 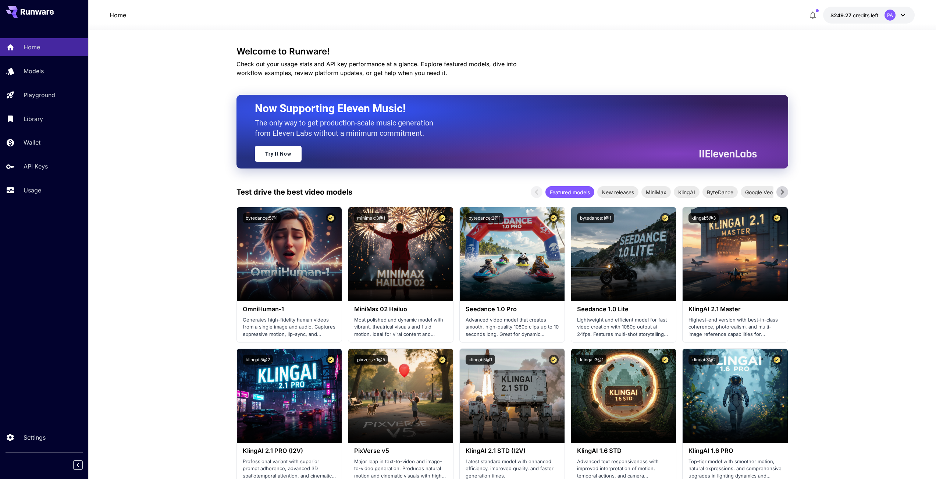 What do you see at coordinates (36, 166) in the screenshot?
I see `p: API Keys` at bounding box center [36, 166].